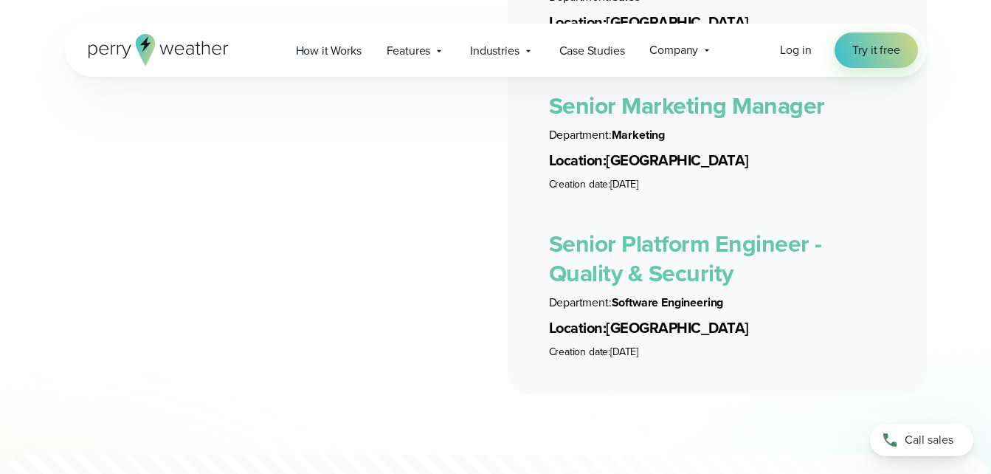 The height and width of the screenshot is (474, 991). Describe the element at coordinates (409, 51) in the screenshot. I see `span: Features` at that location.